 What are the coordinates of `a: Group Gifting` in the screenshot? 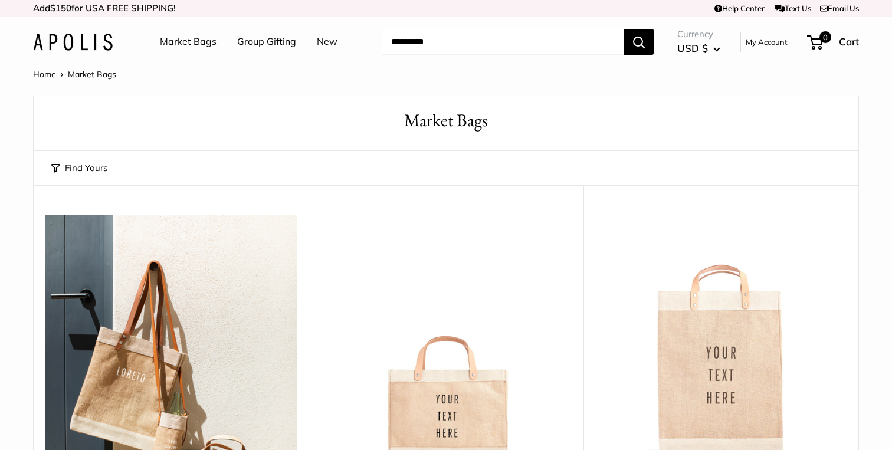 It's located at (267, 42).